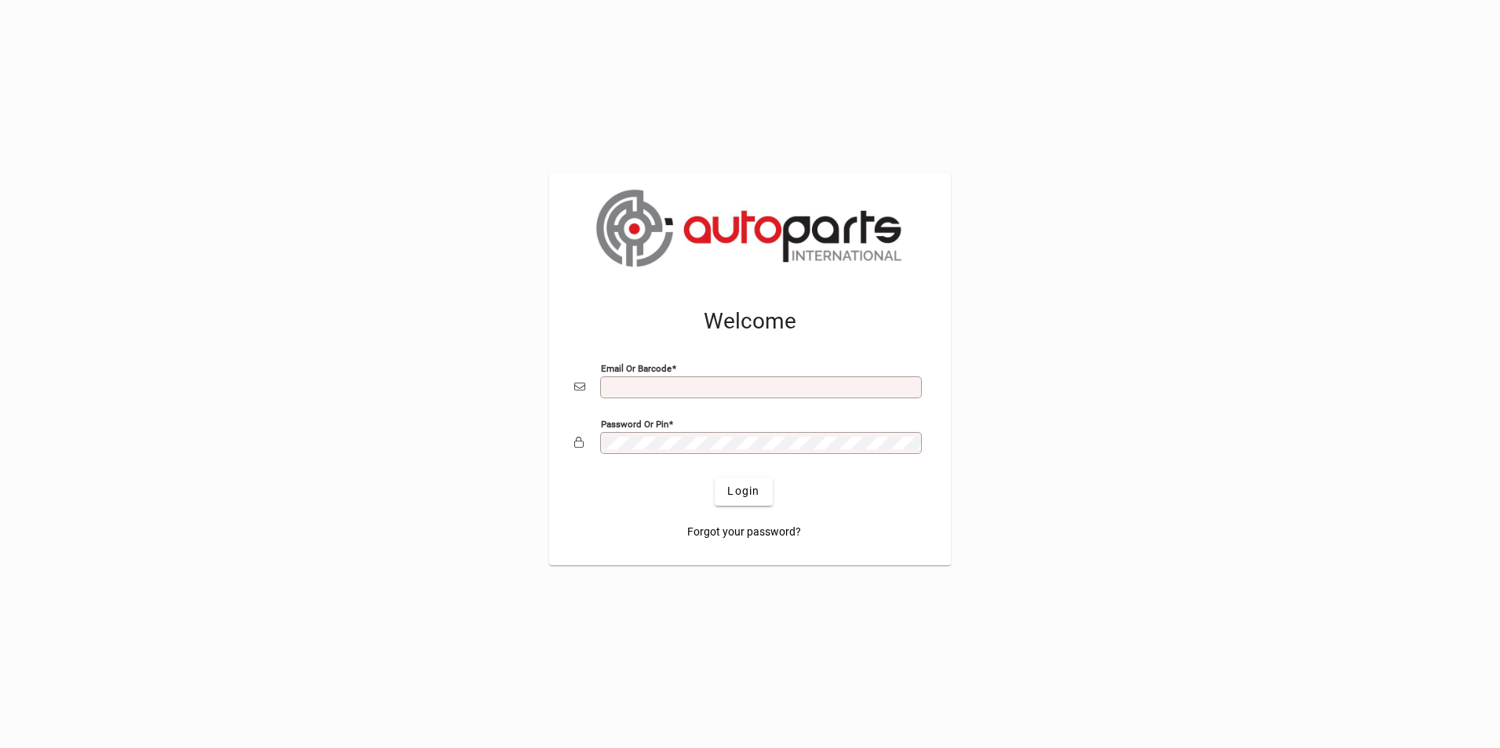 The width and height of the screenshot is (1500, 748). I want to click on span: Forgot your password?, so click(744, 532).